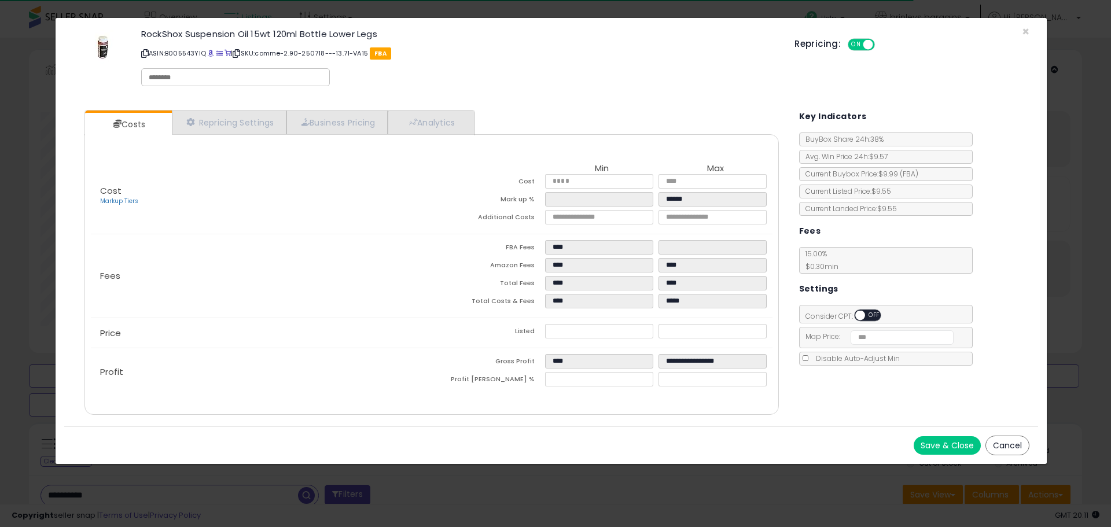 This screenshot has width=1111, height=527. Describe the element at coordinates (832, 116) in the screenshot. I see `h5: Key Indicators` at that location.